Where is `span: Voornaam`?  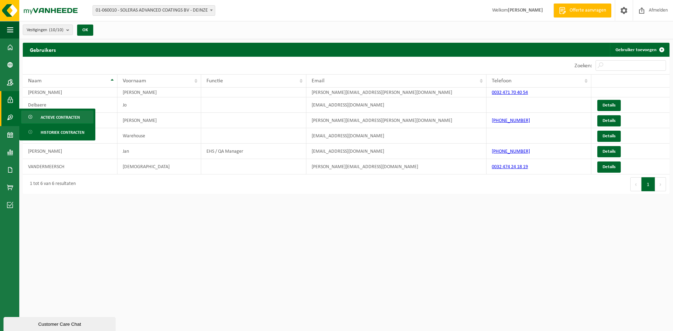 span: Voornaam is located at coordinates (134, 81).